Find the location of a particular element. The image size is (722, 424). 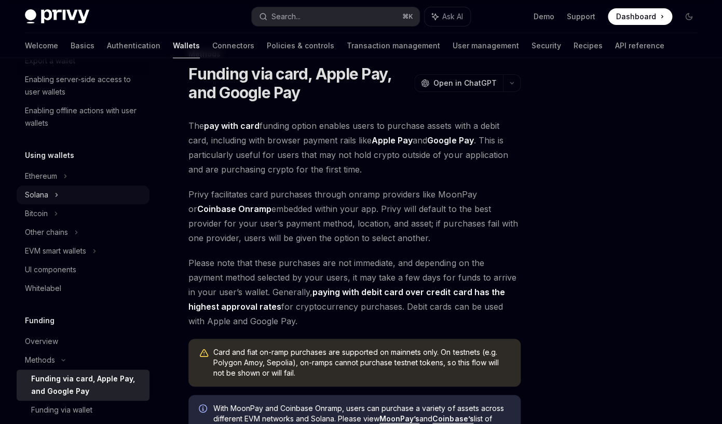

div: Solana is located at coordinates (36, 195).